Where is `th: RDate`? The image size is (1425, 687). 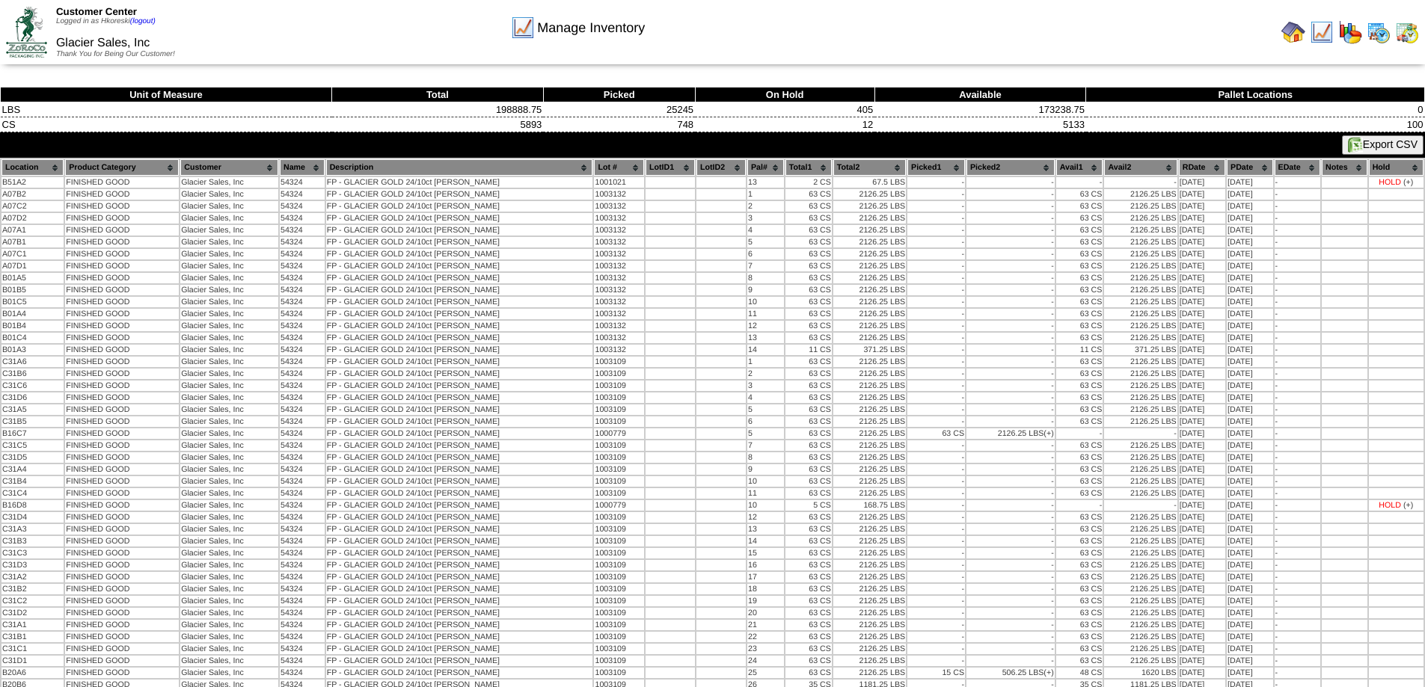 th: RDate is located at coordinates (1202, 168).